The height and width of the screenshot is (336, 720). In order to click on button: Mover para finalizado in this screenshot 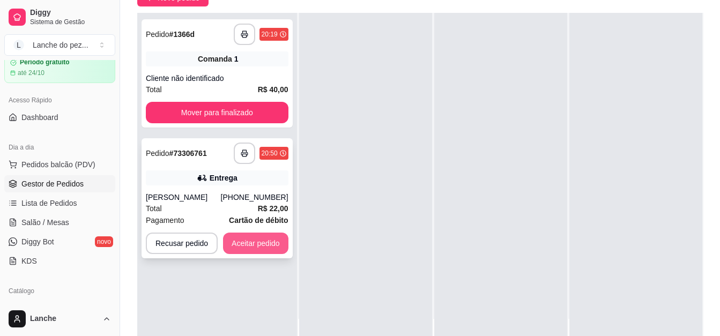, I will do `click(217, 113)`.